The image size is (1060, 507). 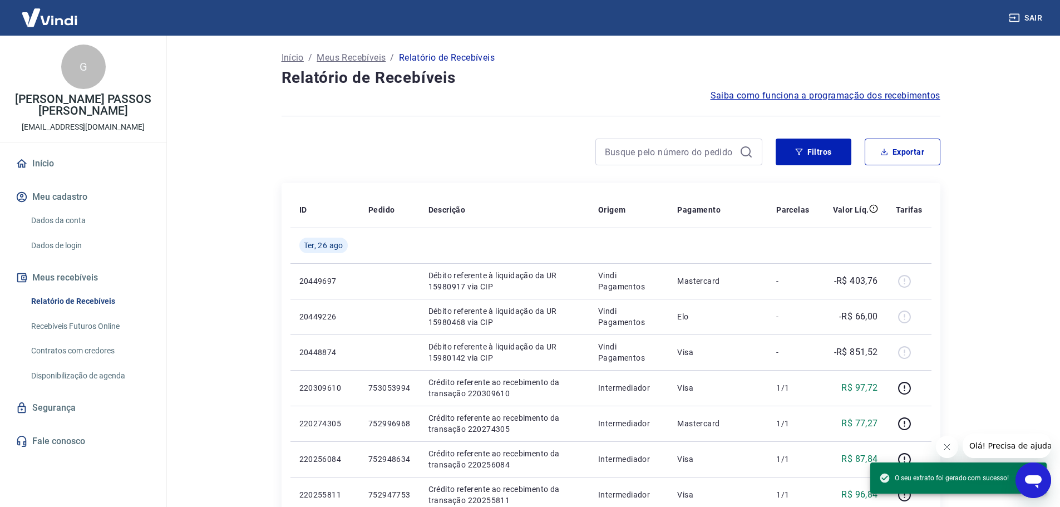 I want to click on p: Crédito referente ao recebimento da transação 220255811, so click(x=505, y=495).